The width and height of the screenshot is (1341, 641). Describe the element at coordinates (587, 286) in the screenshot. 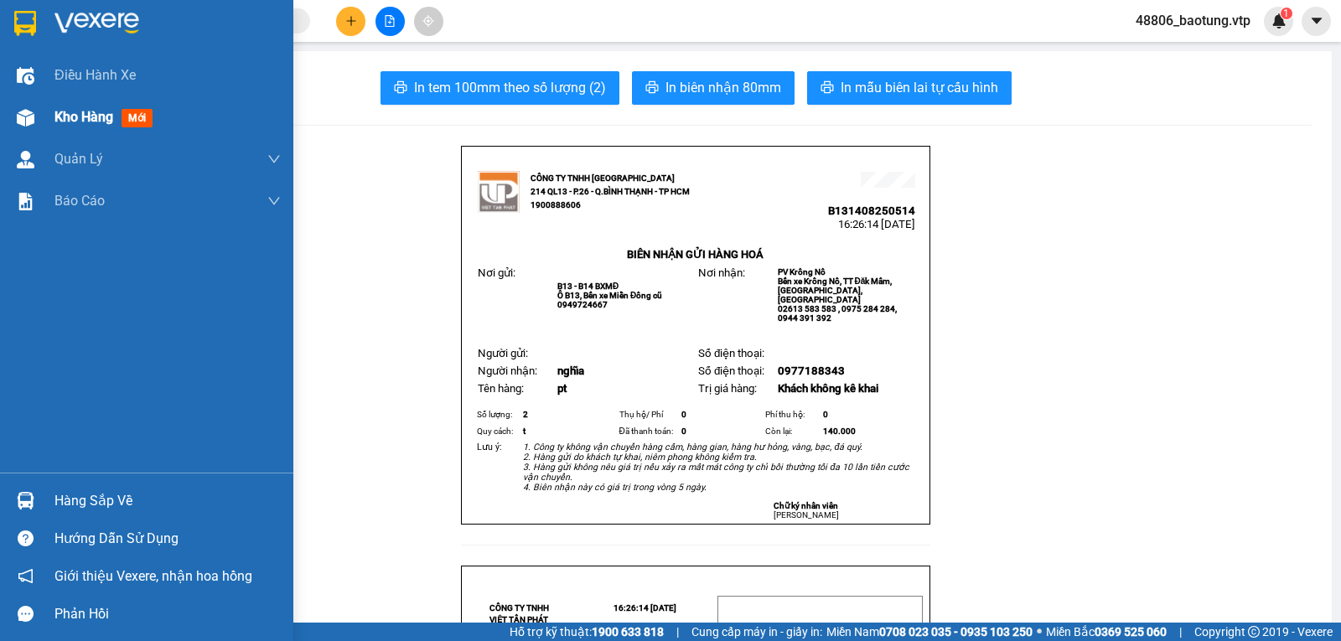

I see `span: B13 - B14 BXMĐ` at that location.